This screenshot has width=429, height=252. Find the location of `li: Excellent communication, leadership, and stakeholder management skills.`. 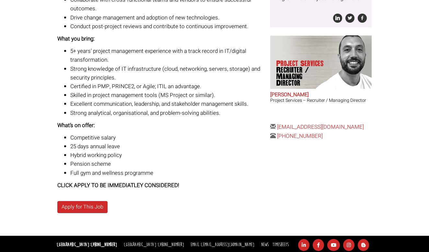

li: Excellent communication, leadership, and stakeholder management skills. is located at coordinates (168, 104).